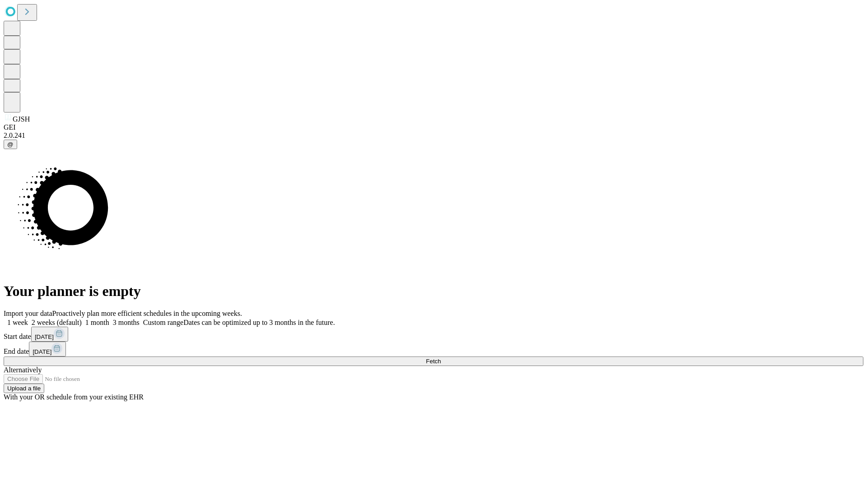 The image size is (867, 488). What do you see at coordinates (74, 396) in the screenshot?
I see `span: With your OR schedule from your existing EHR` at bounding box center [74, 396].